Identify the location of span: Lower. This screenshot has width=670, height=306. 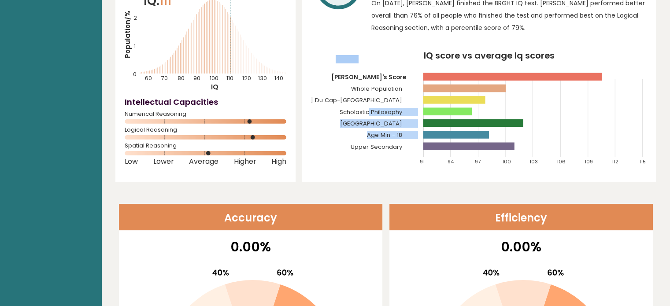
(163, 162).